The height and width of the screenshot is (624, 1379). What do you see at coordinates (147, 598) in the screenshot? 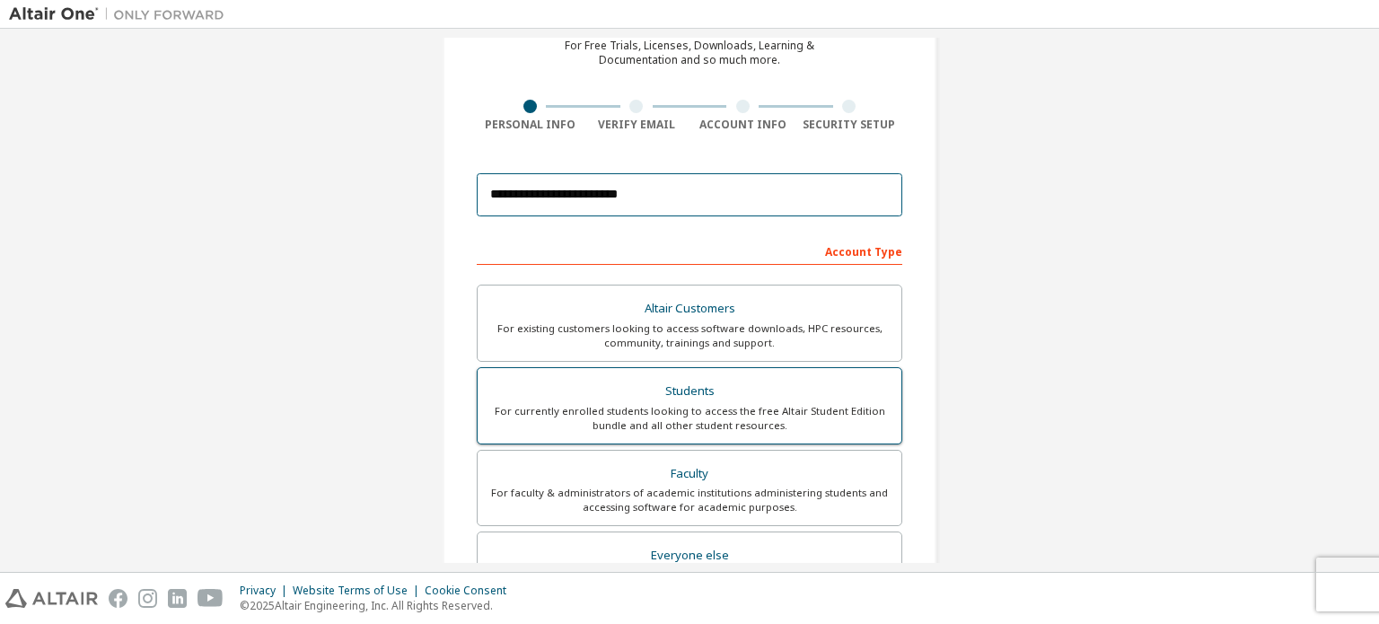
I see `img: instagram.svg` at bounding box center [147, 598].